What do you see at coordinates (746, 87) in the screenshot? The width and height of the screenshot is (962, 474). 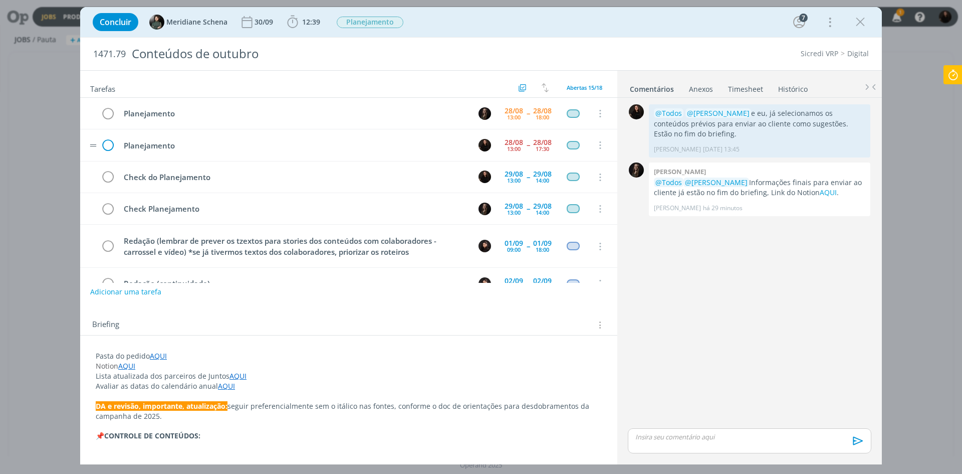 I see `a: Timesheet` at bounding box center [746, 87].